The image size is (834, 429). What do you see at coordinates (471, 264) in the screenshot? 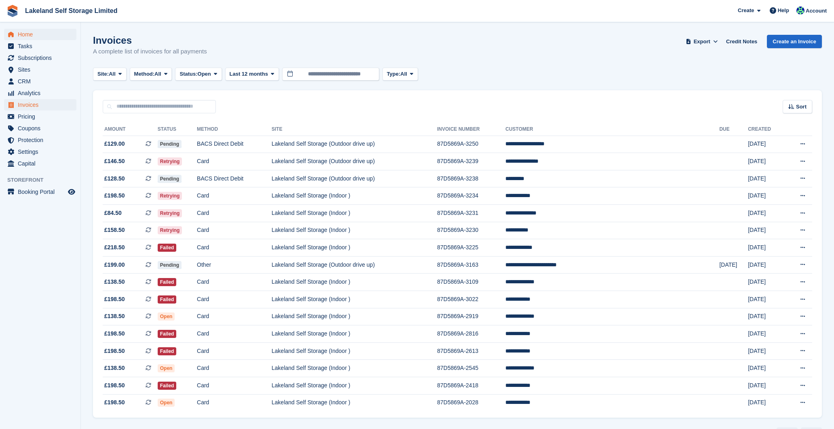
I see `td: 87D5869A-3163` at bounding box center [471, 264].